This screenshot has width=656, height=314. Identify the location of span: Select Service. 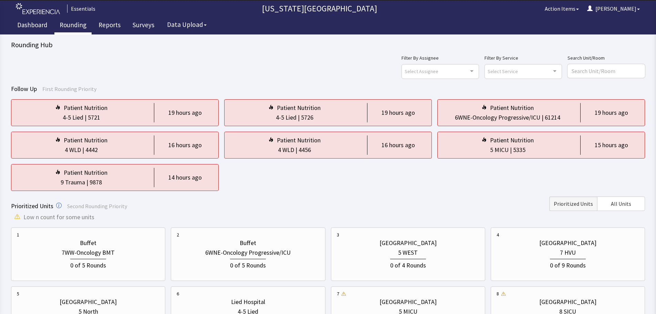
(503, 71).